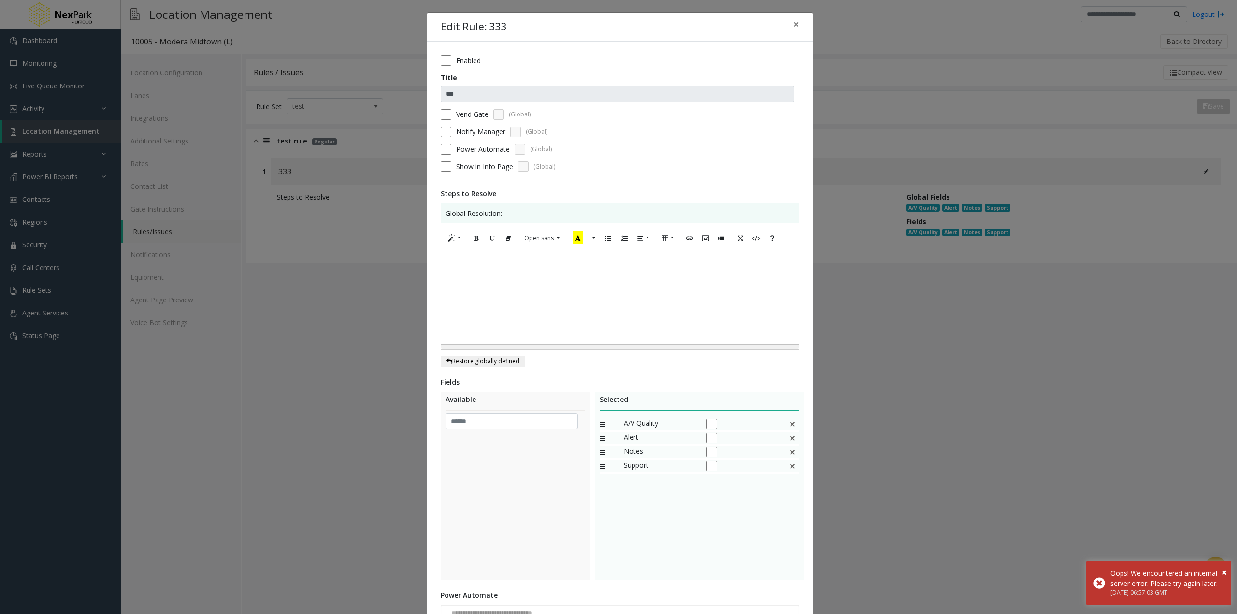 This screenshot has height=614, width=1237. I want to click on button: Table, so click(668, 238).